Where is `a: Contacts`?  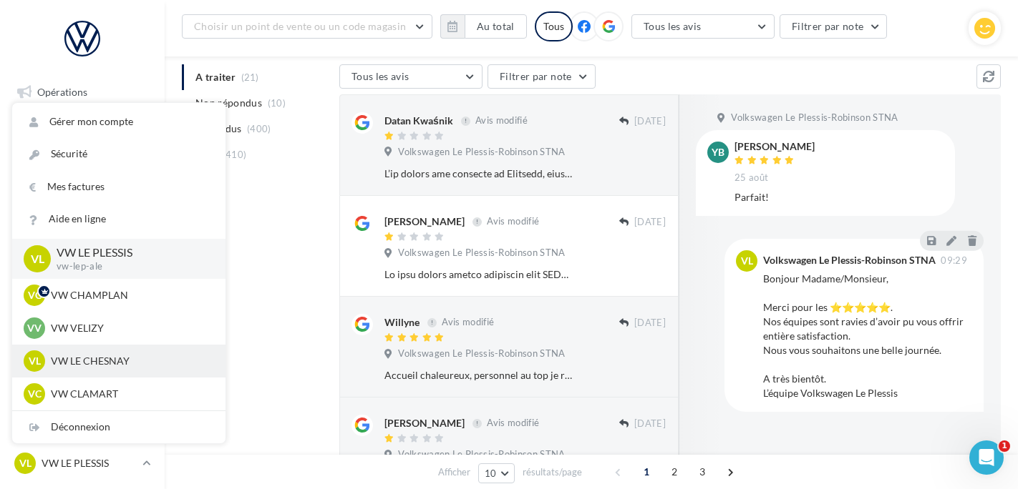 a: Contacts is located at coordinates (82, 236).